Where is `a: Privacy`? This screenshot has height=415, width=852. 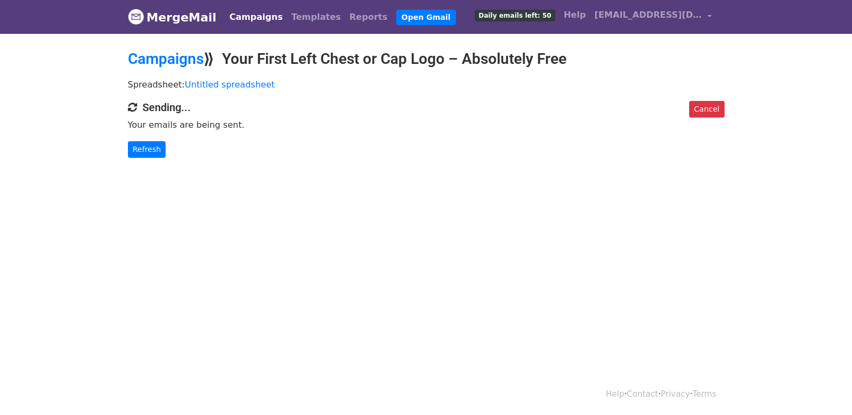
a: Privacy is located at coordinates (675, 394).